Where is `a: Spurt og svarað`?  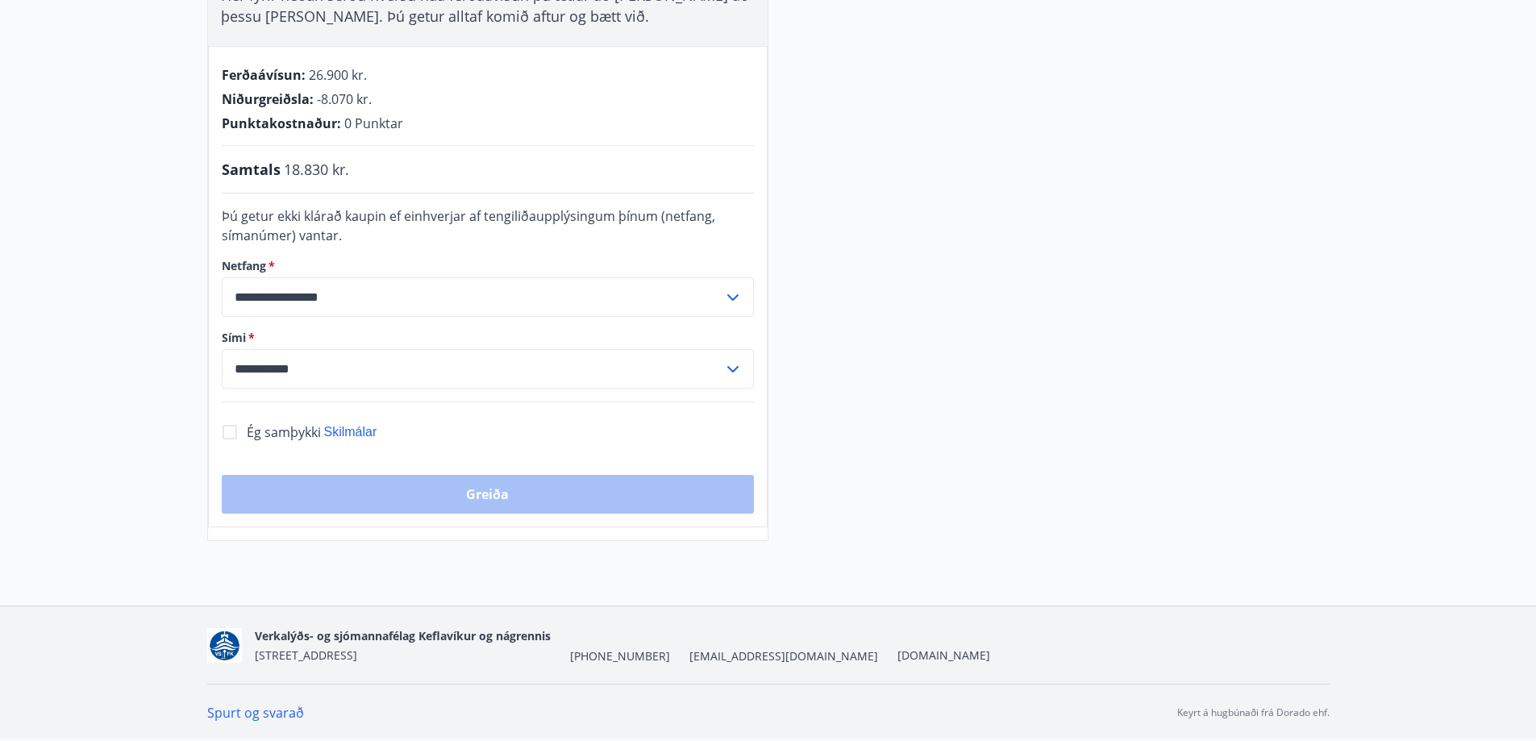
a: Spurt og svarað is located at coordinates (256, 713).